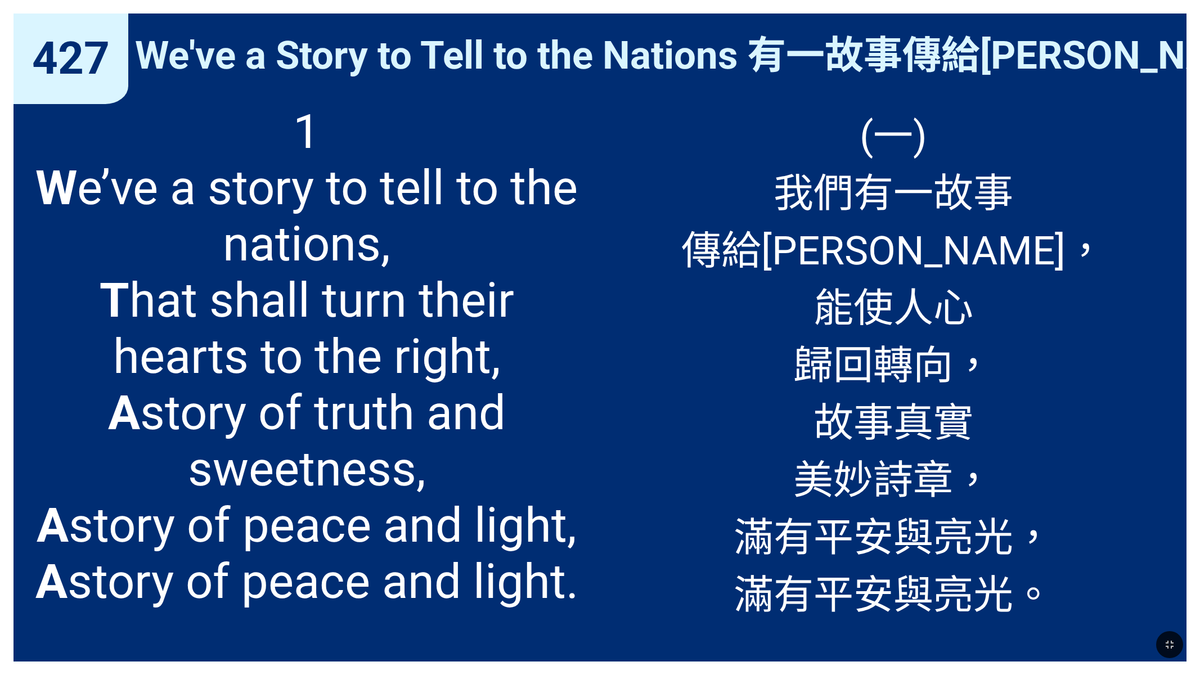 The width and height of the screenshot is (1200, 675). What do you see at coordinates (307, 357) in the screenshot?
I see `span: 1 e’ve a story to tell to the nations, hat shall turn their hearts to the right, story of truth a...` at bounding box center [307, 357].